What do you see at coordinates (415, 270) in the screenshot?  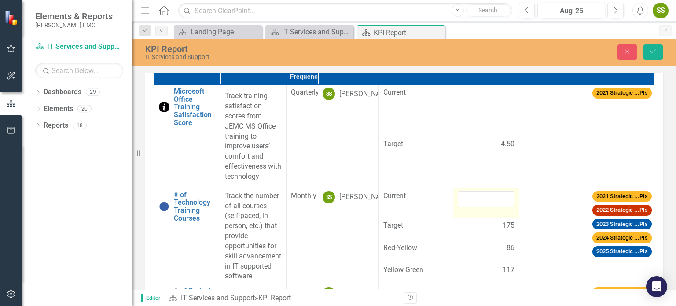 I see `span: Yellow-Green` at bounding box center [415, 270].